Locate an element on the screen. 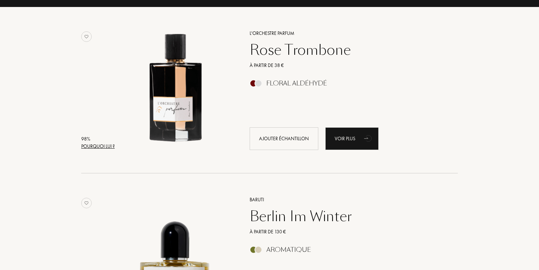 This screenshot has width=539, height=270. a: Floral Aldéhydé is located at coordinates (346, 85).